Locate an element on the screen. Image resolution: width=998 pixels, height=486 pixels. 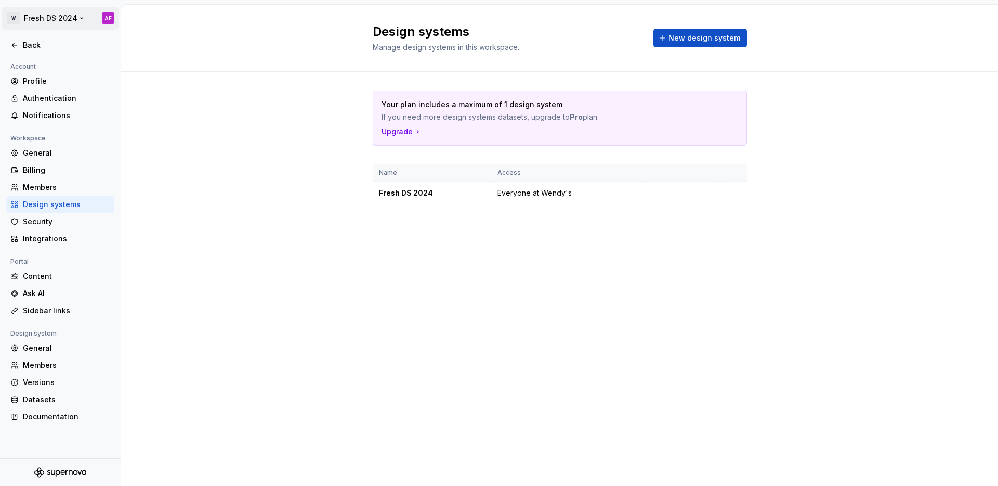
div: Design systems is located at coordinates (67, 204).